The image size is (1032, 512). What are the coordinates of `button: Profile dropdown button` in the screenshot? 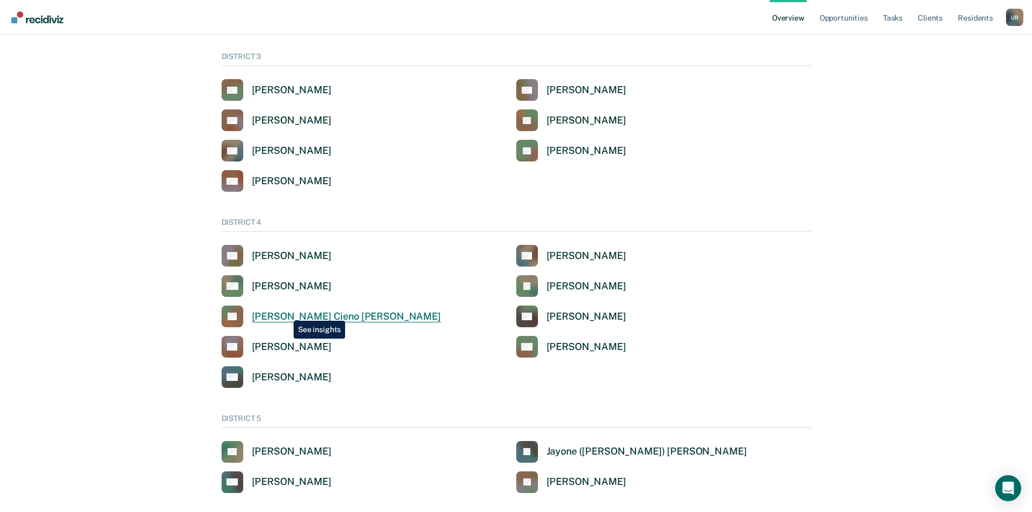 It's located at (1014, 17).